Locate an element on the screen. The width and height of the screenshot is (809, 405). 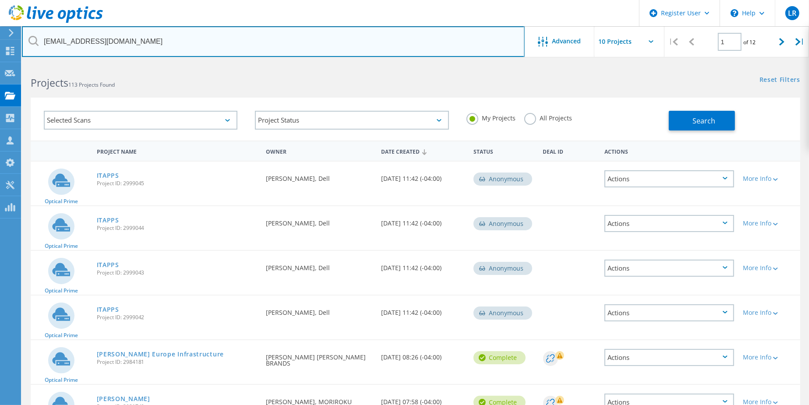
button: Search is located at coordinates (702, 121).